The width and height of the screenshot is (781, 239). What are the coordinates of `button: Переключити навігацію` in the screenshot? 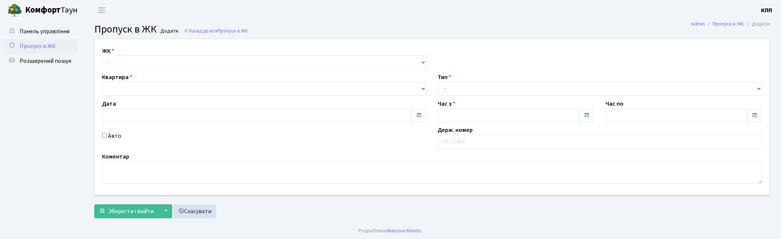 It's located at (102, 10).